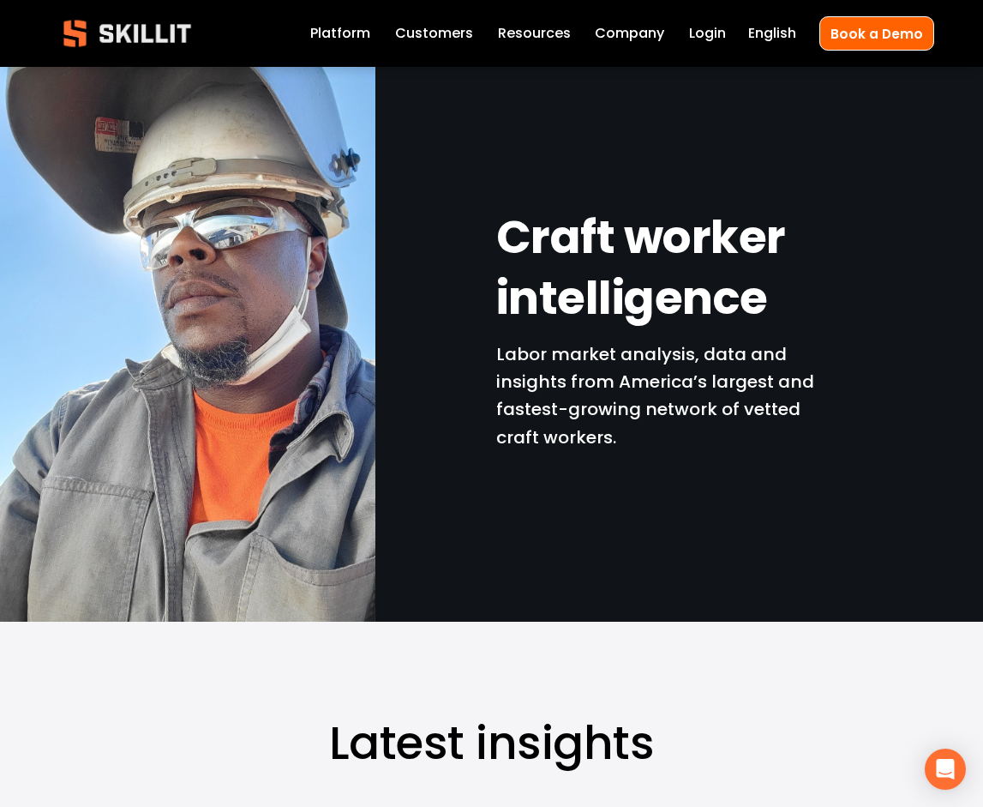 The width and height of the screenshot is (983, 807). Describe the element at coordinates (945, 769) in the screenshot. I see `div: Open Intercom Messenger` at that location.